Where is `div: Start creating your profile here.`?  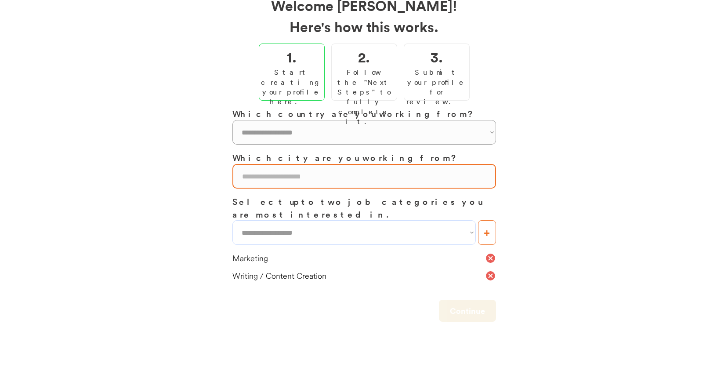 div: Start creating your profile here. is located at coordinates (292, 87).